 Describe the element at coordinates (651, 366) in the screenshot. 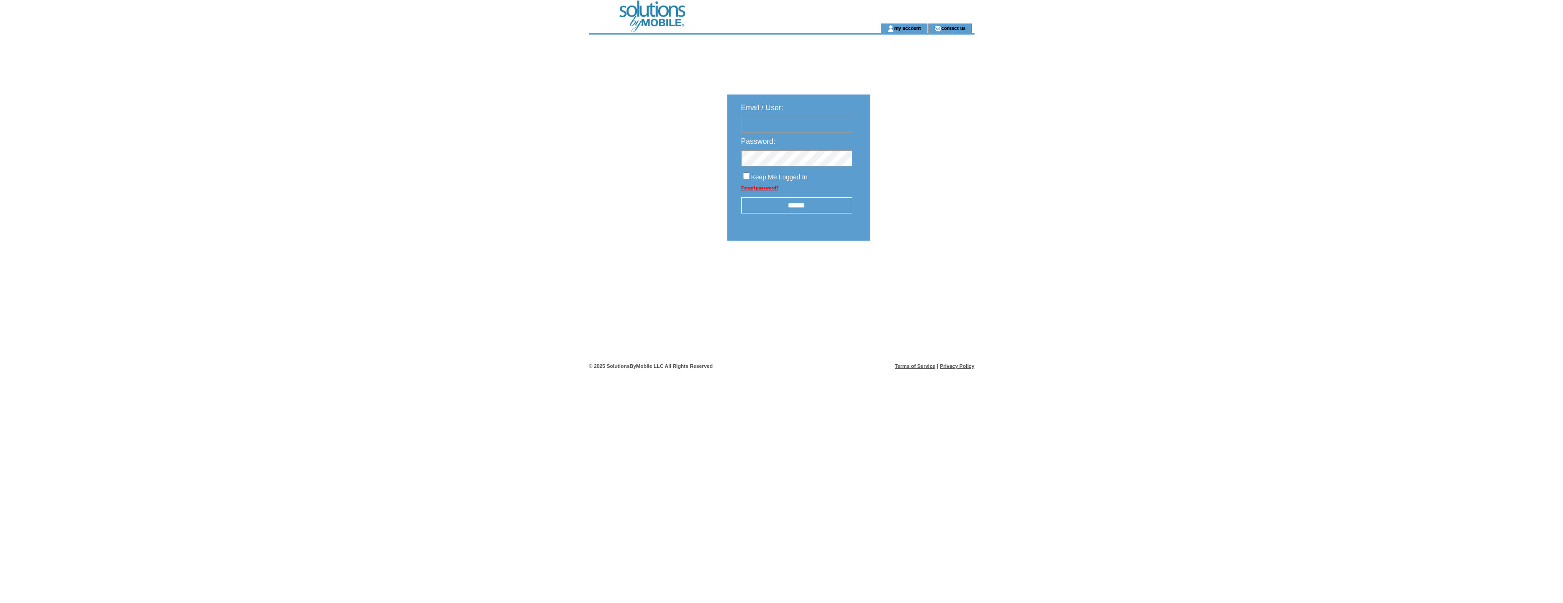

I see `span: © 2025 SolutionsByMobile LLC All Rights Reserved` at that location.